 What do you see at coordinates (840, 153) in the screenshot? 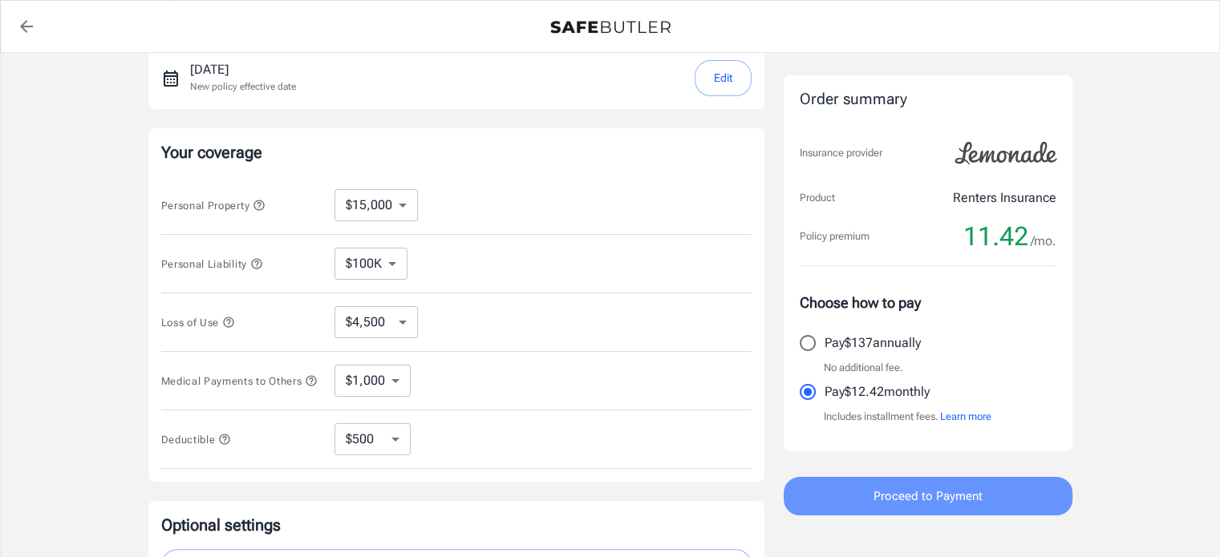
I see `p: Insurance provider` at bounding box center [840, 153].